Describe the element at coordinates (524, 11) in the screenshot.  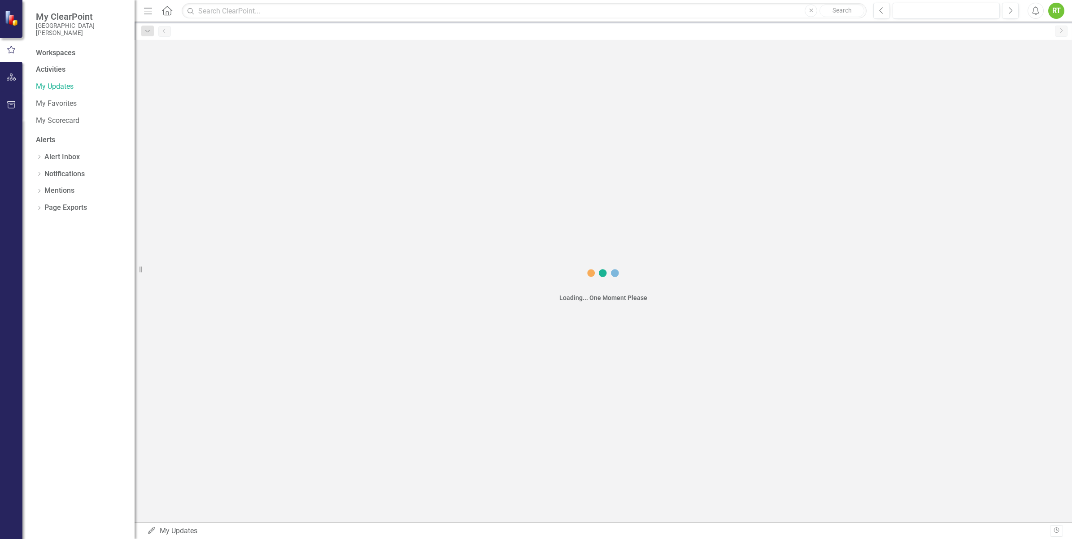
I see `input: Search ClearPoint...` at that location.